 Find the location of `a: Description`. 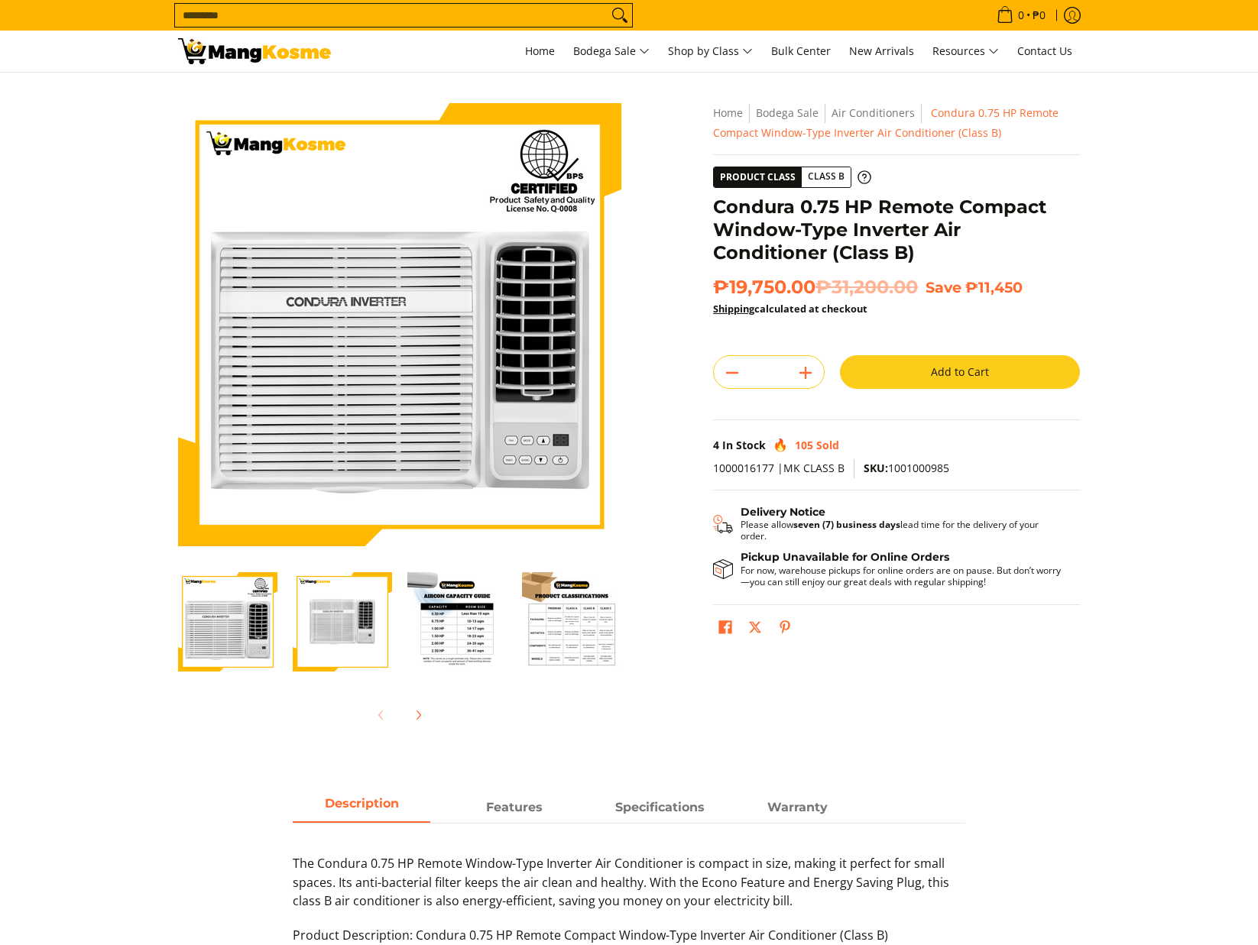

a: Description is located at coordinates (361, 808).